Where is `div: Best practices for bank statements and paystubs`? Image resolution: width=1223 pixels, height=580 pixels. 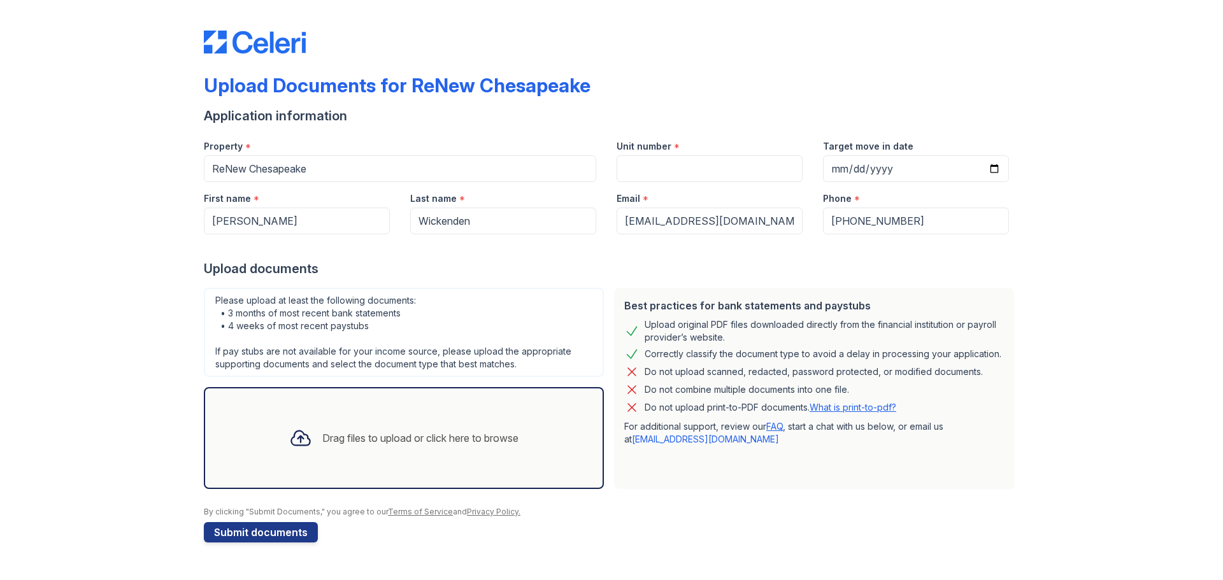 div: Best practices for bank statements and paystubs is located at coordinates (814, 306).